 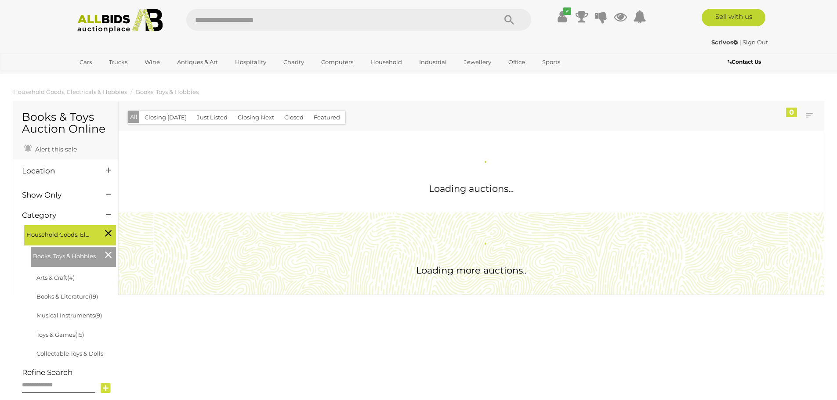 What do you see at coordinates (517, 62) in the screenshot?
I see `a: Office` at bounding box center [517, 62].